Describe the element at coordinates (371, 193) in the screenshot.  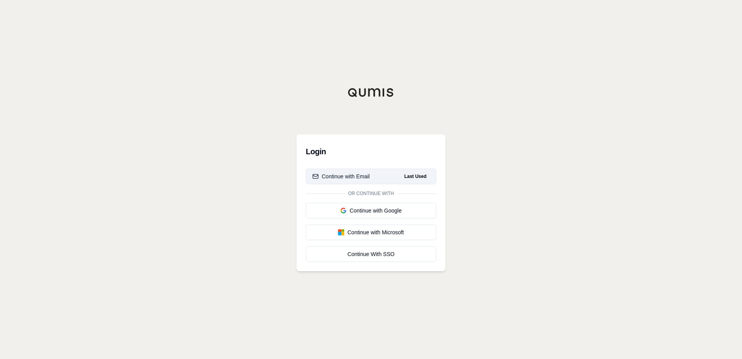
I see `span: Or continue with` at that location.